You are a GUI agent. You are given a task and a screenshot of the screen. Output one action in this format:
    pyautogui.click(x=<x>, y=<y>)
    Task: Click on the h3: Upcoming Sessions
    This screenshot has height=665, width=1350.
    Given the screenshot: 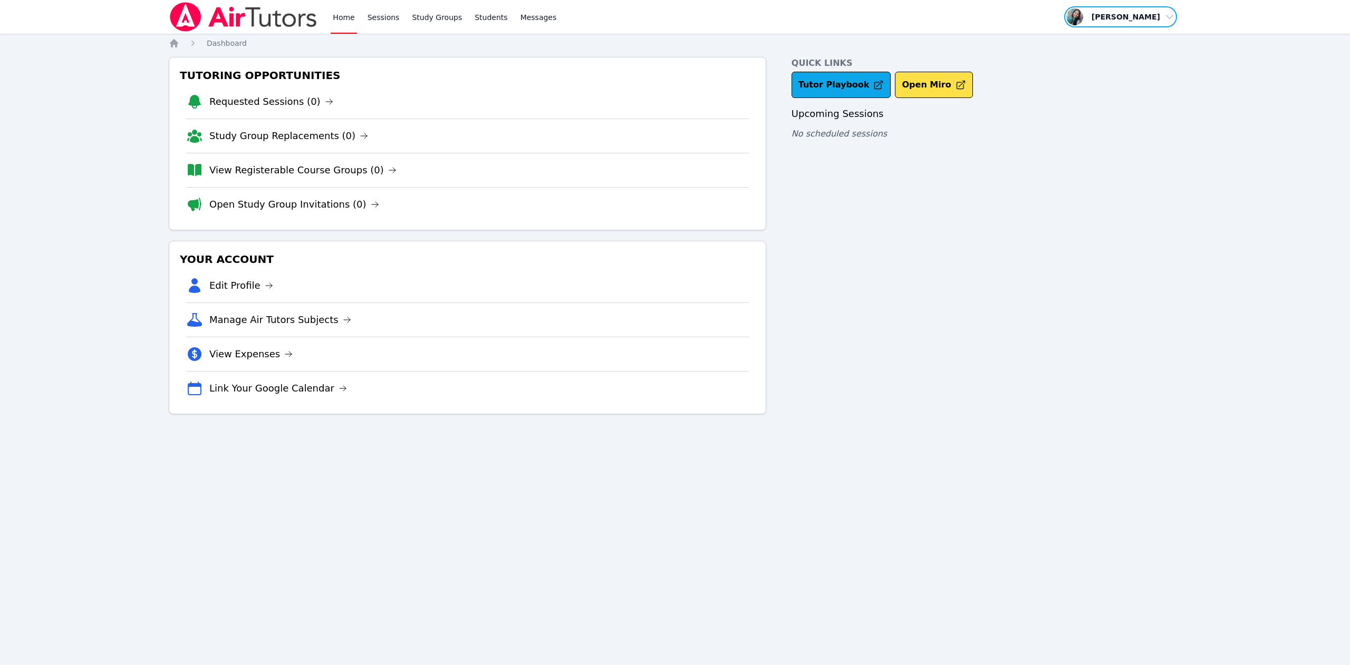 What is the action you would take?
    pyautogui.click(x=986, y=114)
    